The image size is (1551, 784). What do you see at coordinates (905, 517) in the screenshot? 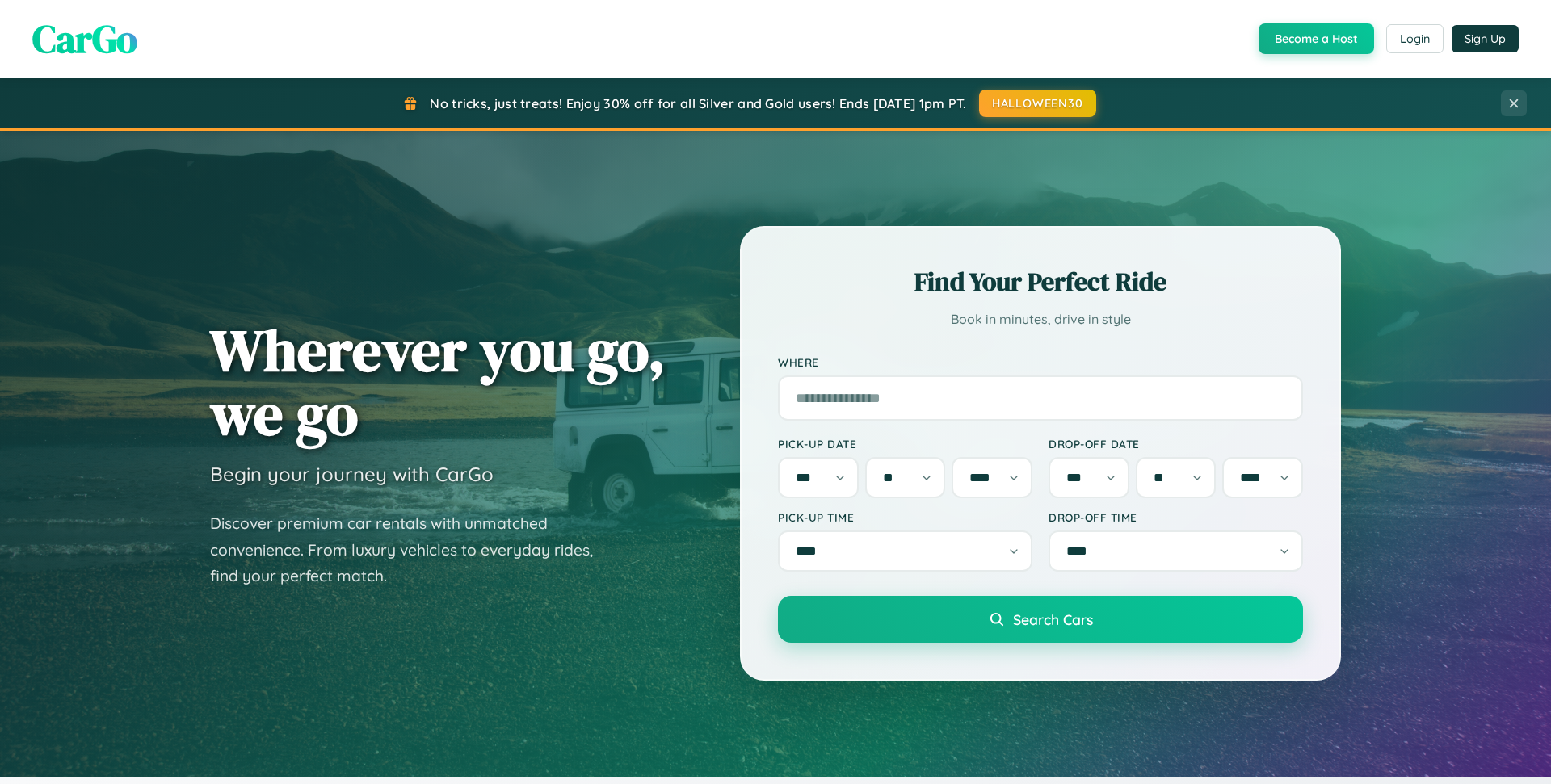
I see `label: Pick-up Time` at bounding box center [905, 517].